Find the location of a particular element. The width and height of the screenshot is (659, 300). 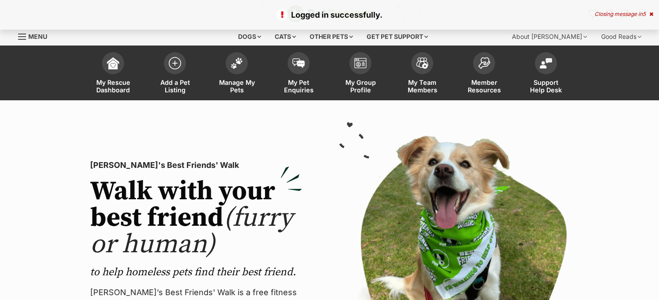

div: Get pet support is located at coordinates (397, 37).